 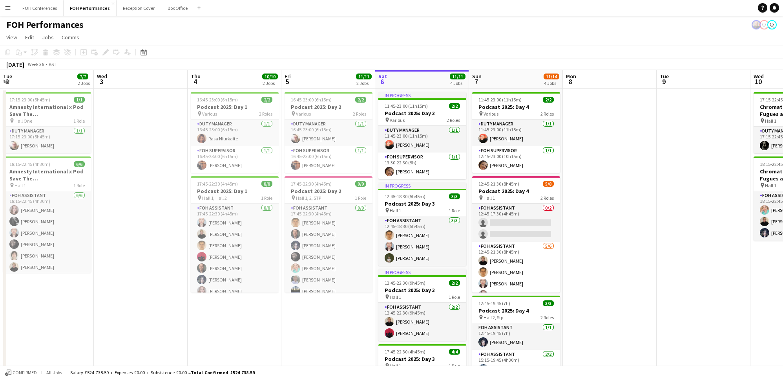 What do you see at coordinates (664, 81) in the screenshot?
I see `span: 9` at bounding box center [664, 81].